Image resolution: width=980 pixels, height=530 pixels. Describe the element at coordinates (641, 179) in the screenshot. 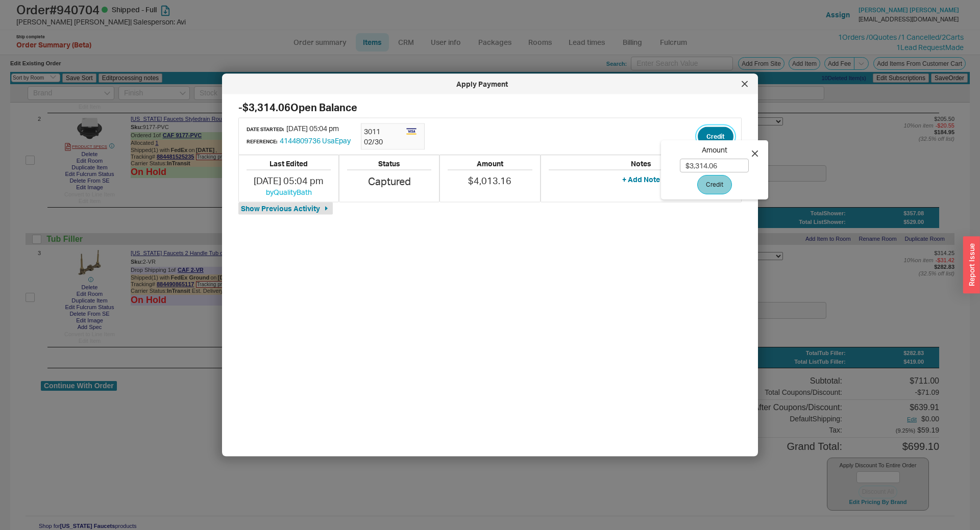

I see `button: + Add Note` at that location.